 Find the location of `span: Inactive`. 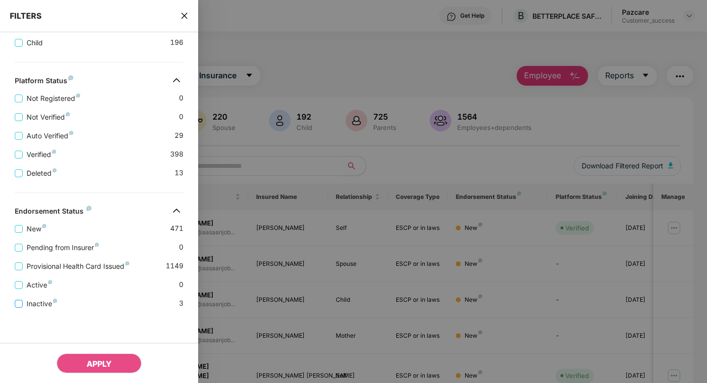

span: Inactive is located at coordinates (42, 303).